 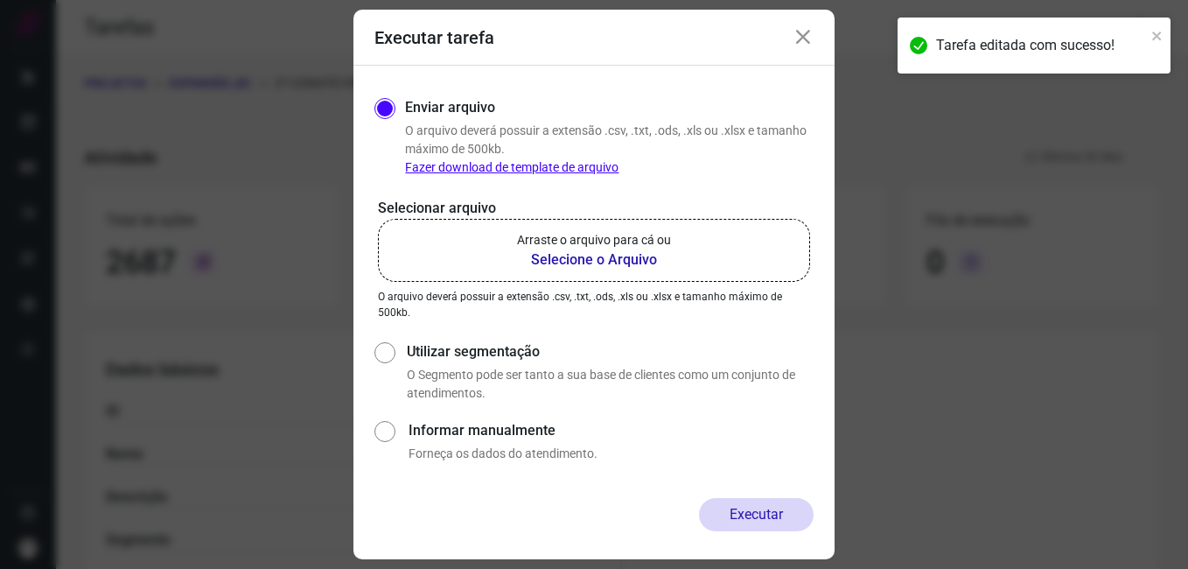 What do you see at coordinates (594, 240) in the screenshot?
I see `p: Arraste o arquivo para cá ou` at bounding box center [594, 240].